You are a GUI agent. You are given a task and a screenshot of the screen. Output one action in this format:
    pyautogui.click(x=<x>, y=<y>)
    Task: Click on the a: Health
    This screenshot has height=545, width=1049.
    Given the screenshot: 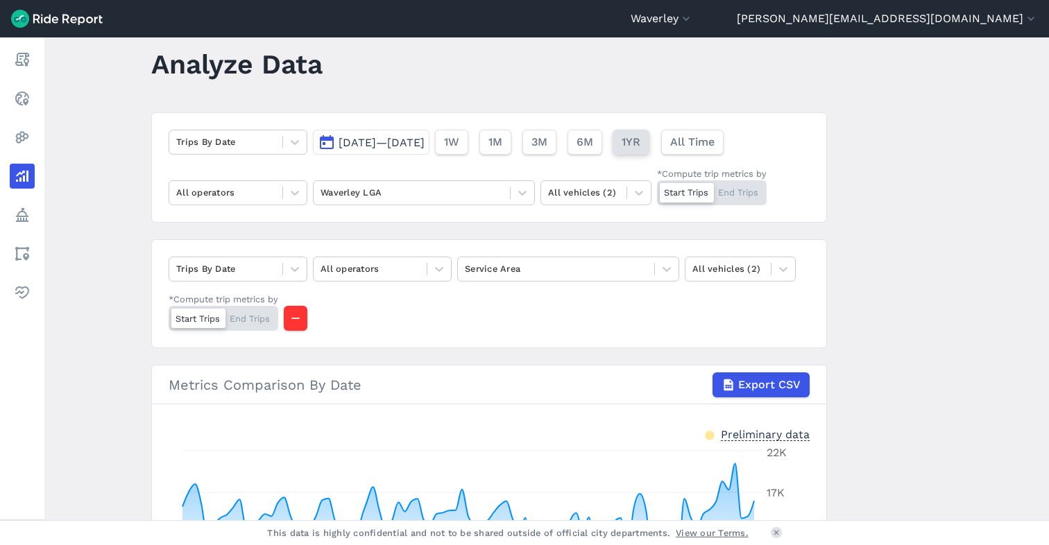 What is the action you would take?
    pyautogui.click(x=22, y=293)
    